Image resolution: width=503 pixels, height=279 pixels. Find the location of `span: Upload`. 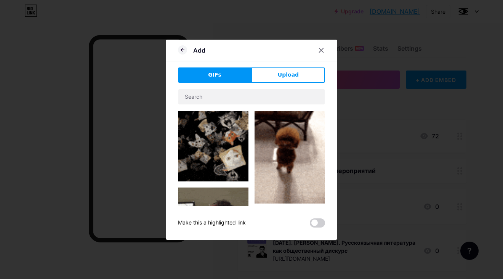

span: Upload is located at coordinates (288, 75).